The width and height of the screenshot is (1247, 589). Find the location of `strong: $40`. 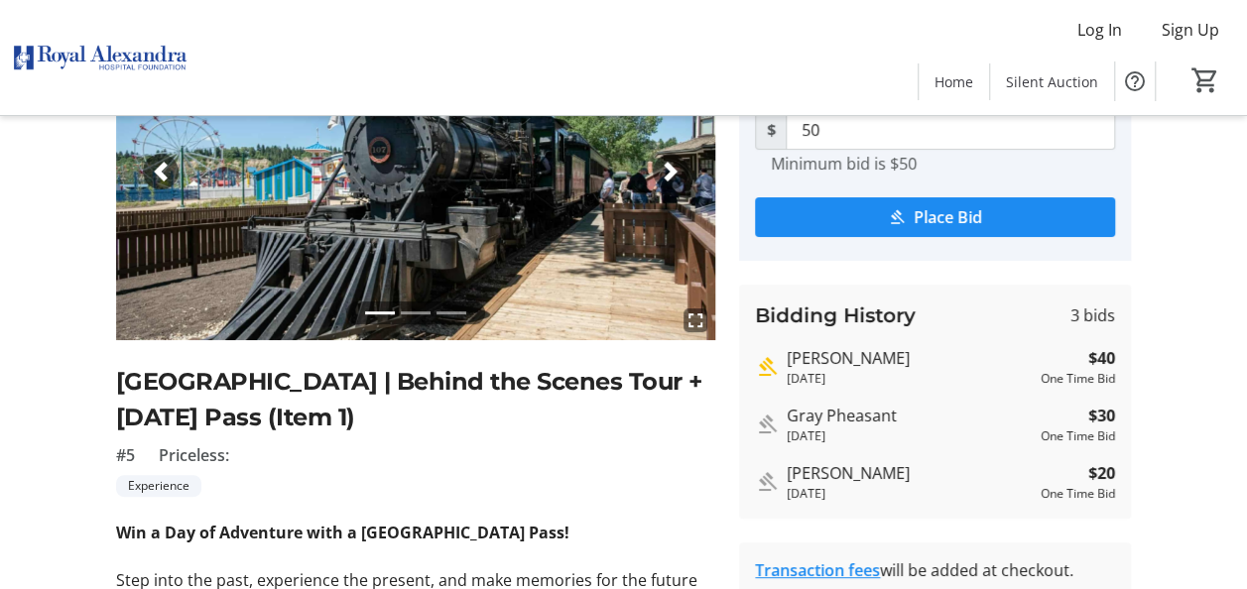

strong: $40 is located at coordinates (1101, 358).